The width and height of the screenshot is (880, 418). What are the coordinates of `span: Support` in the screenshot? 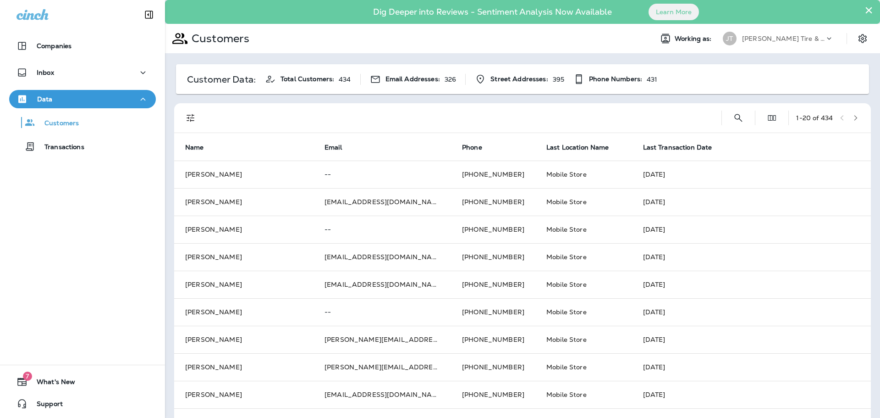 It's located at (45, 405).